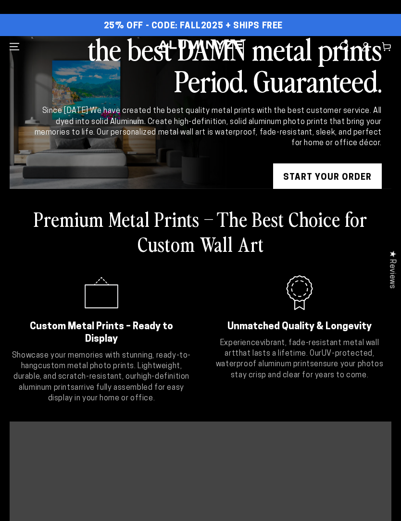 The width and height of the screenshot is (401, 521). I want to click on p: Experience that lasts a lifetime. Our ensure your photos stay crisp and clear for years to come., so click(299, 359).